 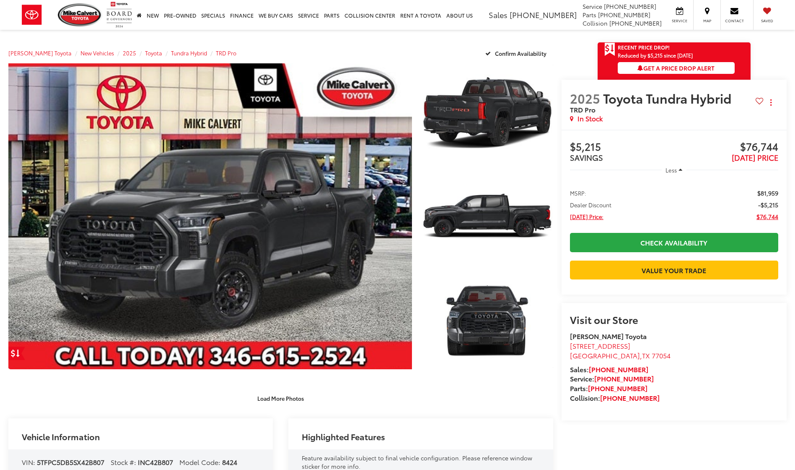 I want to click on span: Collision, so click(x=595, y=23).